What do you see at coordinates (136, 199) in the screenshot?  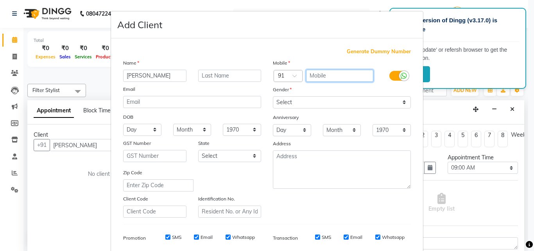 I see `label: Client Code` at bounding box center [136, 199].